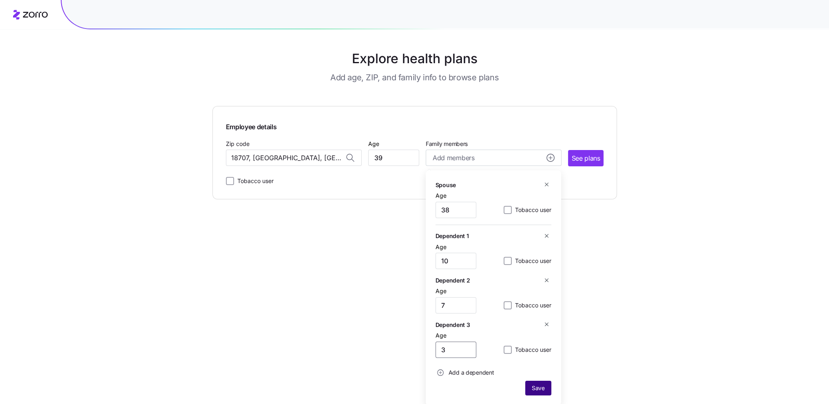 Image resolution: width=829 pixels, height=404 pixels. Describe the element at coordinates (452, 324) in the screenshot. I see `h5: Dependent 3` at that location.